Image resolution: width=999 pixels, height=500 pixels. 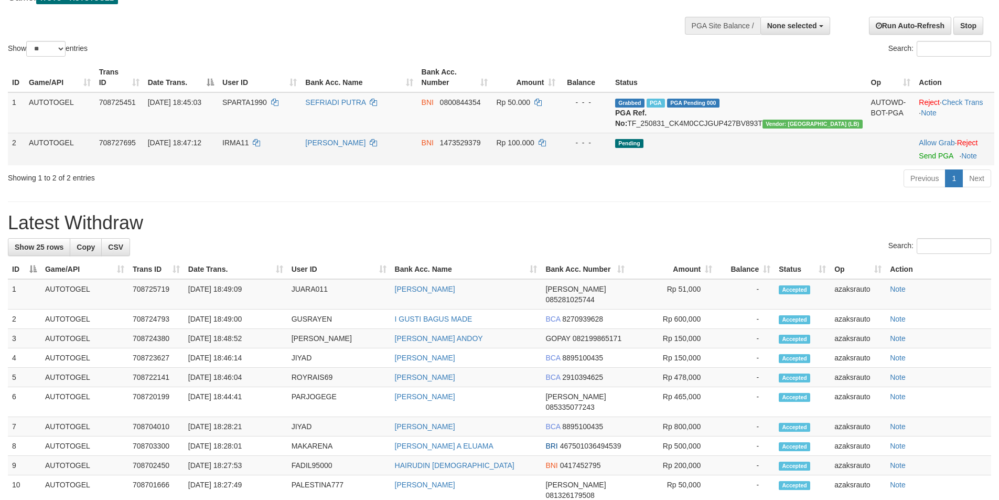 I want to click on td: 2, so click(x=24, y=319).